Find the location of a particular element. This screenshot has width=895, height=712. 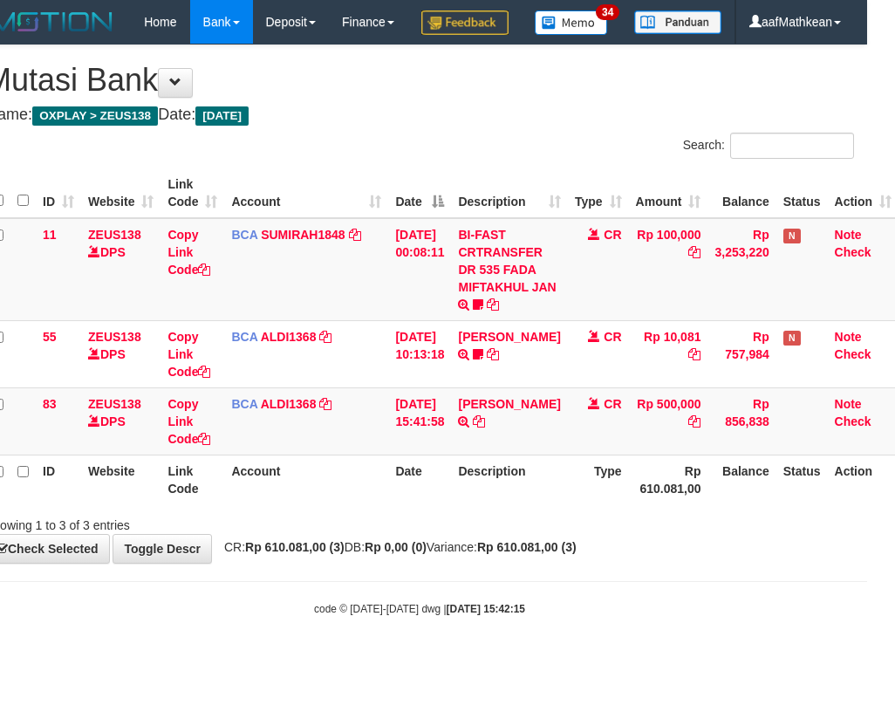

span: 83 is located at coordinates (50, 404).